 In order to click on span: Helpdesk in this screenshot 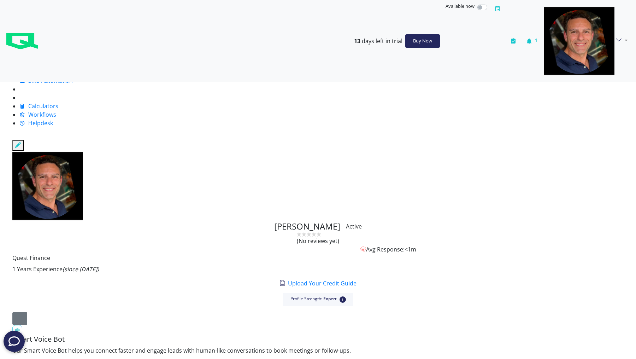, I will do `click(41, 123)`.